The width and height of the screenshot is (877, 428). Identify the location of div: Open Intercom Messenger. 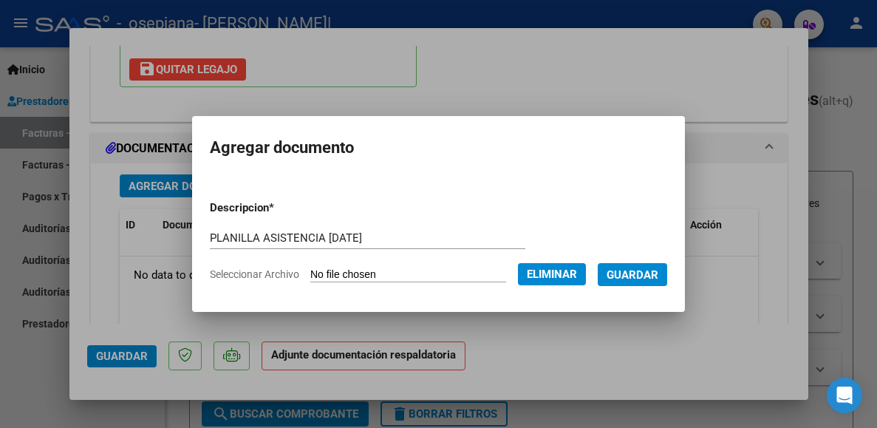
(845, 395).